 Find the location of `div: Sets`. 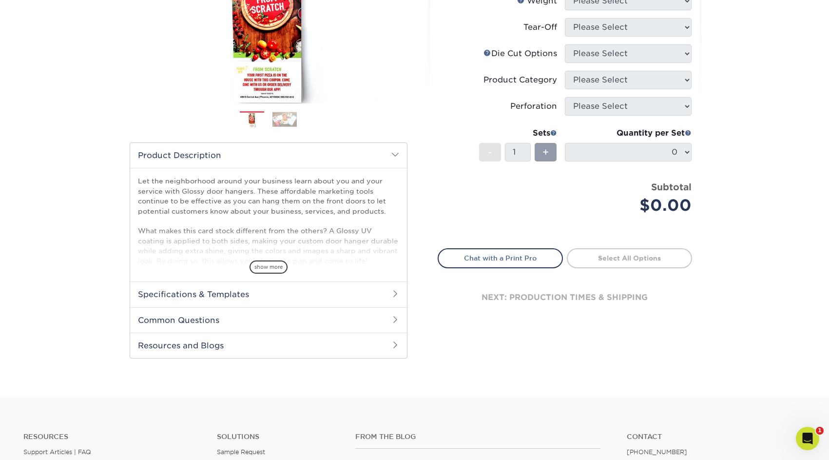

div: Sets is located at coordinates (518, 133).